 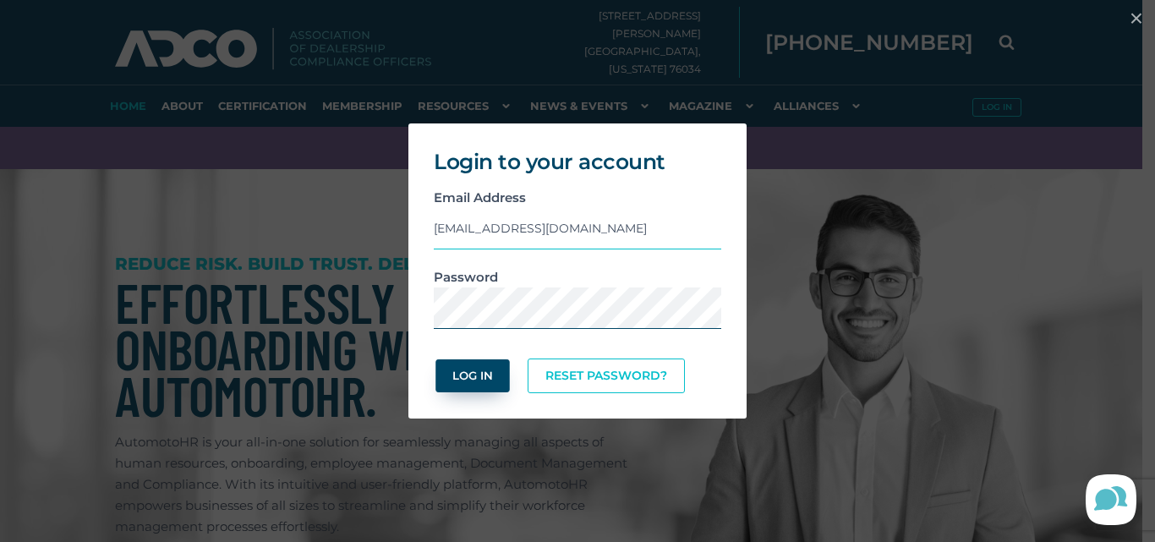 I want to click on strong: Email Address, so click(x=479, y=197).